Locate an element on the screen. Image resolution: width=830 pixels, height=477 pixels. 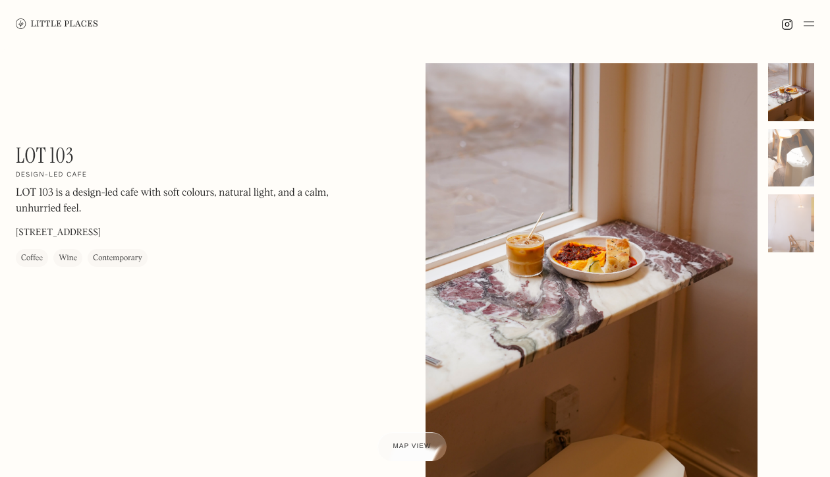
a: Map view is located at coordinates (412, 447).